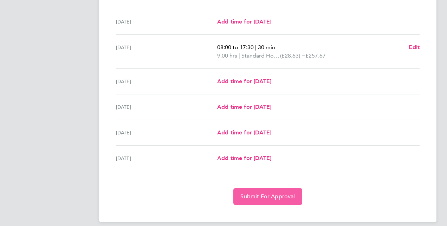  Describe the element at coordinates (268, 197) in the screenshot. I see `span: Submit For Approval` at that location.